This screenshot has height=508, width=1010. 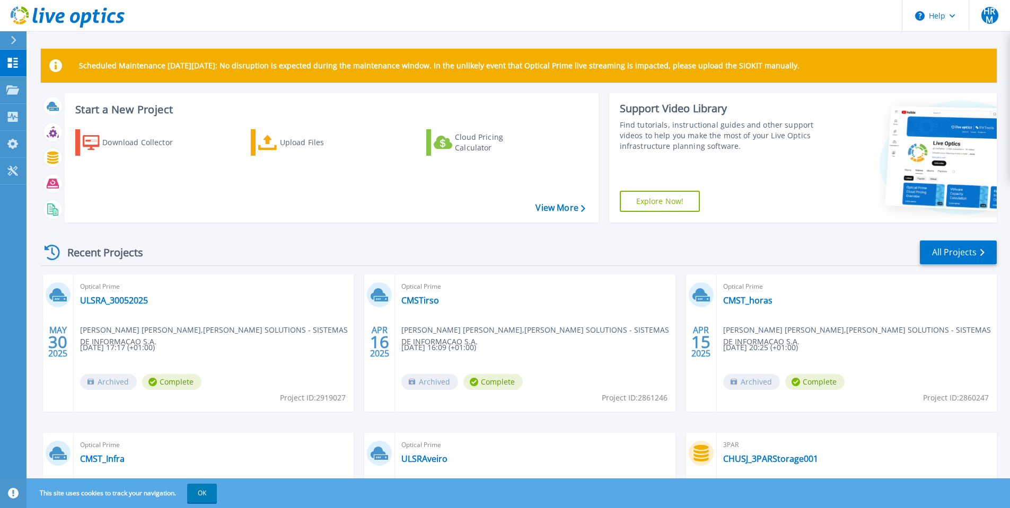 I want to click on div: Upload Files, so click(x=322, y=143).